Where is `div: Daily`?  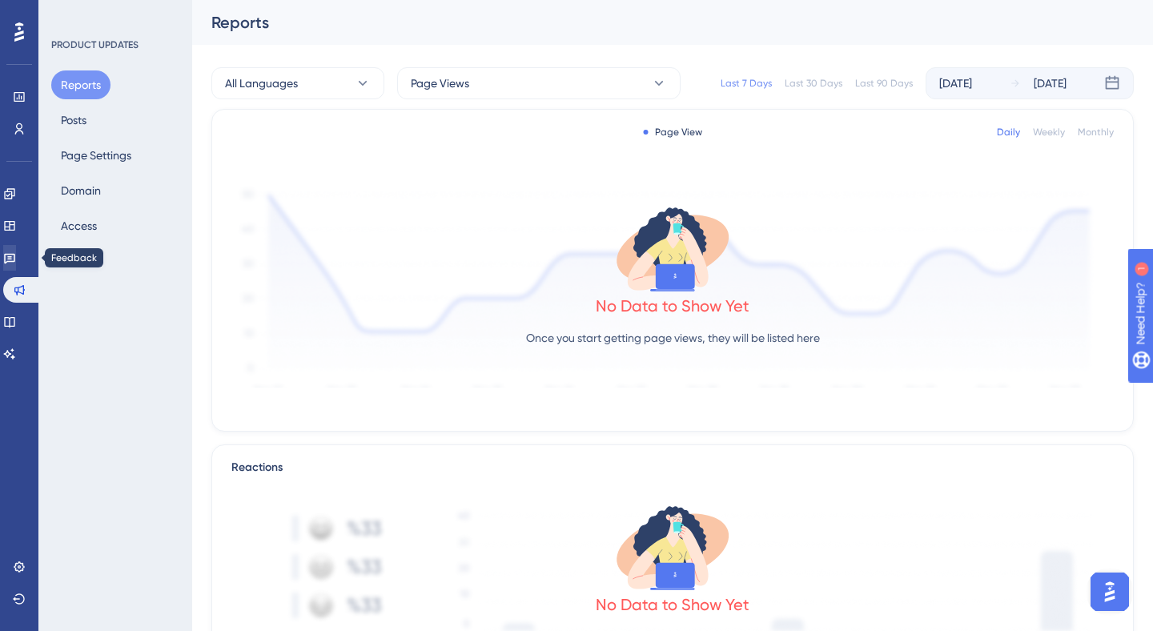
div: Daily is located at coordinates (1008, 132).